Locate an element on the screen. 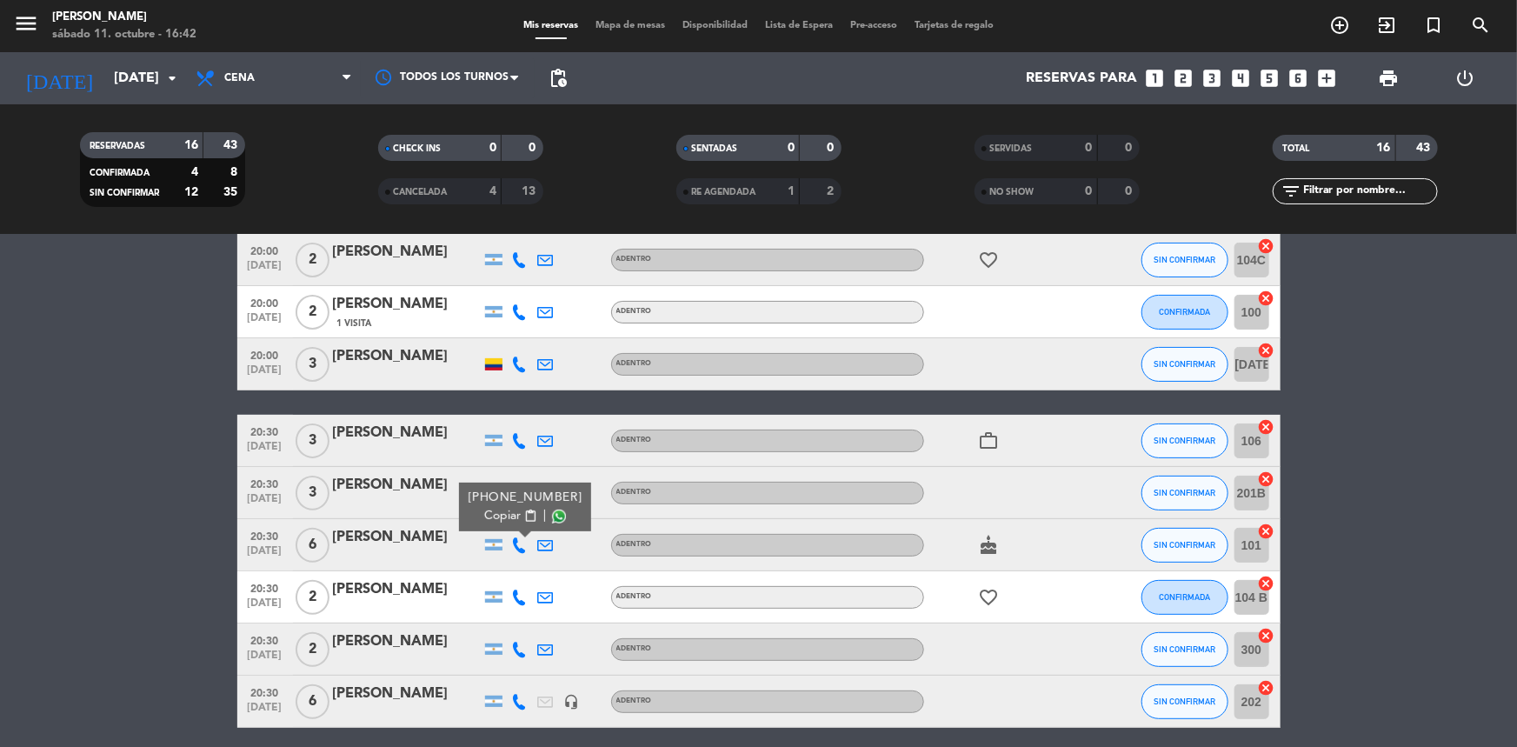 This screenshot has height=747, width=1517. i: turned_in_not is located at coordinates (1434, 25).